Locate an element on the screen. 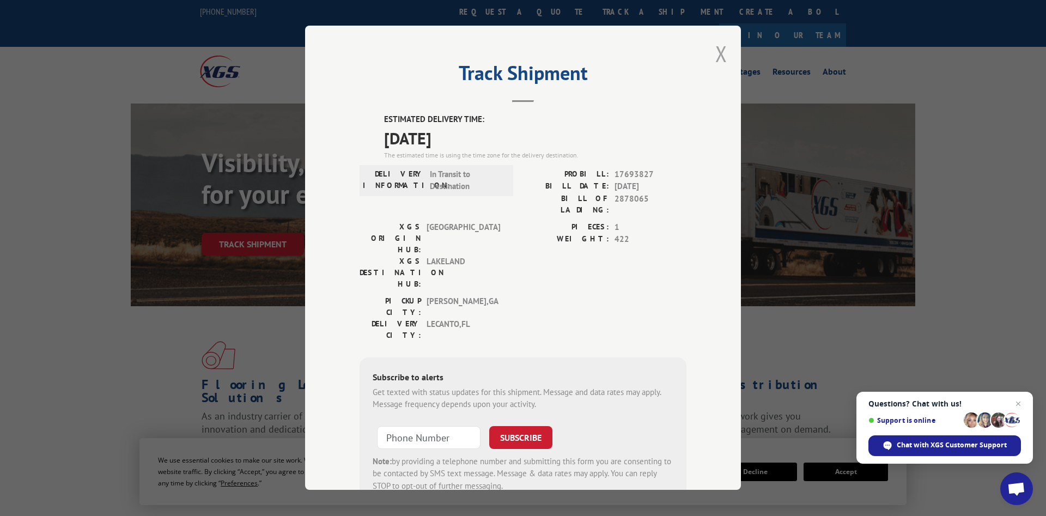 The image size is (1046, 516). label: PICKUP CITY: is located at coordinates (390, 307).